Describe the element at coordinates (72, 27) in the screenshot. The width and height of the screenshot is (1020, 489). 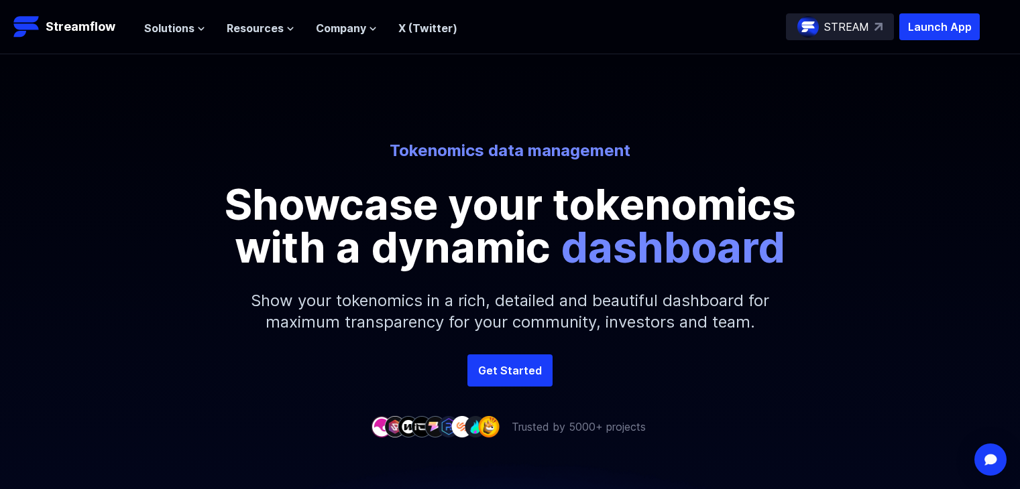
I see `a: Streamflow` at that location.